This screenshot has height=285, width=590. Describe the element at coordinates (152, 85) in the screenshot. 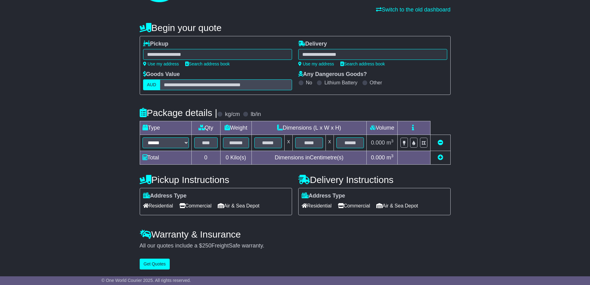

I see `label: AUD` at that location.